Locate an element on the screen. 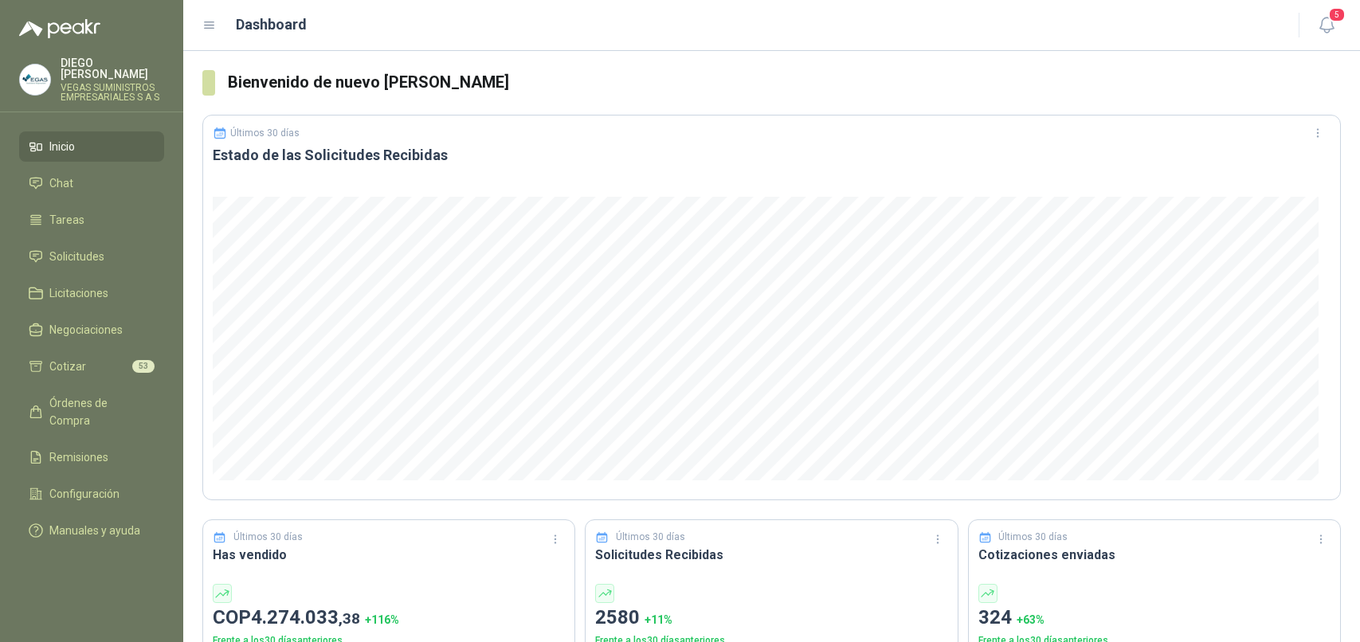 The image size is (1360, 642). span: 53 is located at coordinates (143, 366).